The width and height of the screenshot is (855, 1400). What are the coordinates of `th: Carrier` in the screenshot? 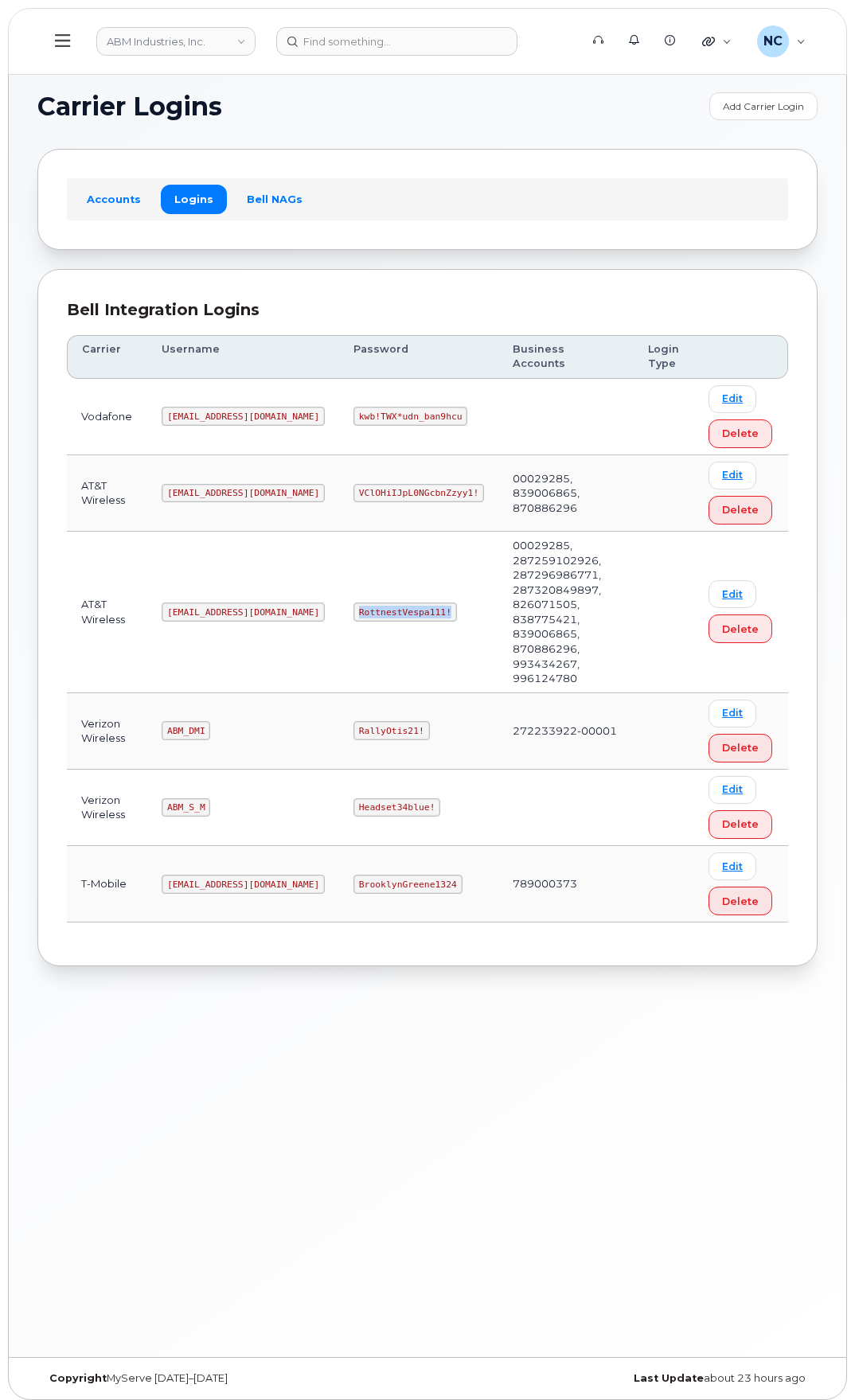 It's located at (107, 357).